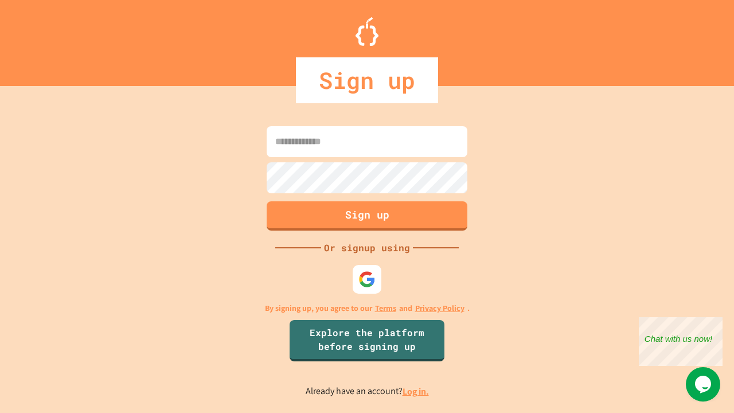  Describe the element at coordinates (367, 279) in the screenshot. I see `img: google-icon.svg` at that location.